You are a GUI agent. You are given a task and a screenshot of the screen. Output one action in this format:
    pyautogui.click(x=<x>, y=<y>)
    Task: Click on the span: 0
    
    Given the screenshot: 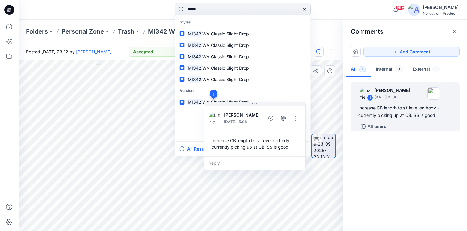 What is the action you would take?
    pyautogui.click(x=399, y=69)
    